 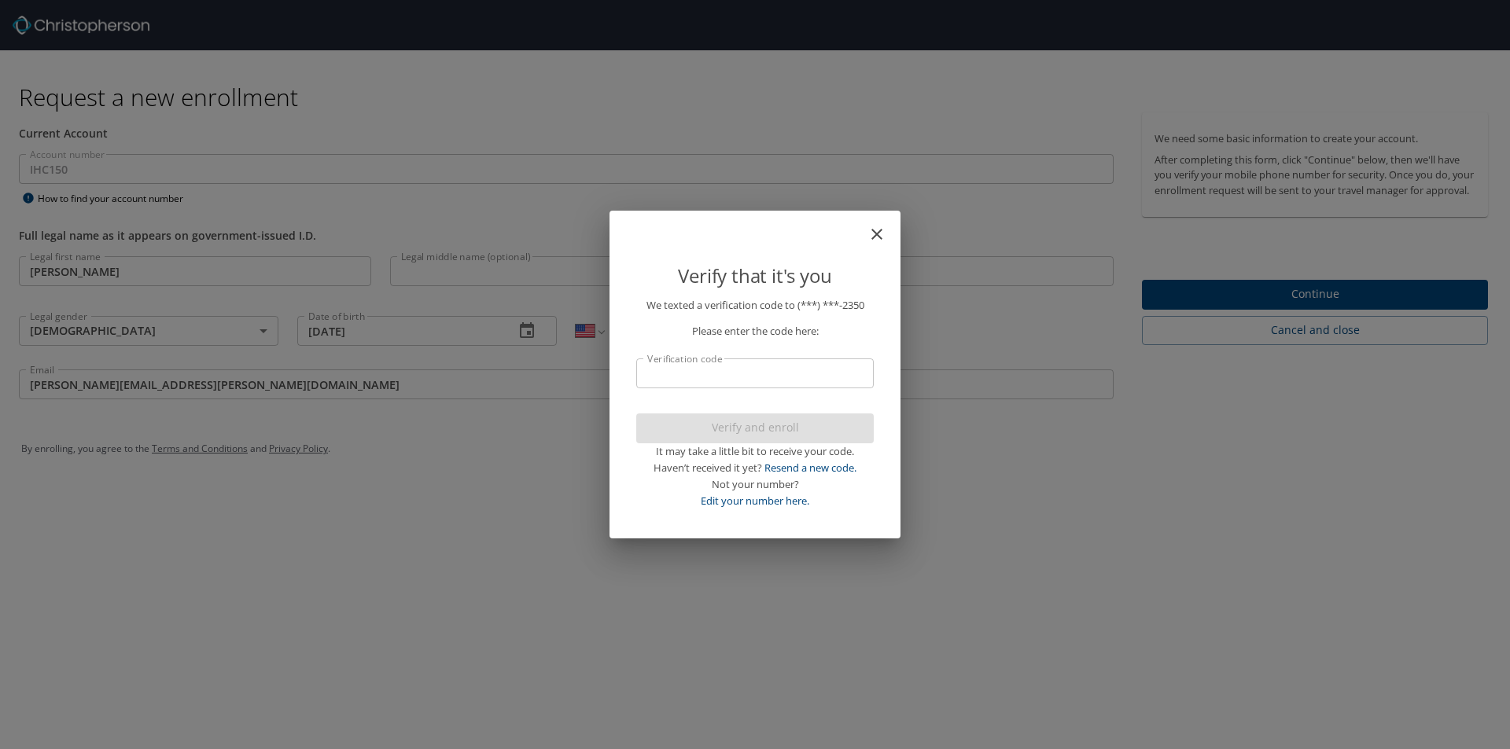 I want to click on p: Please enter the code here:, so click(x=755, y=331).